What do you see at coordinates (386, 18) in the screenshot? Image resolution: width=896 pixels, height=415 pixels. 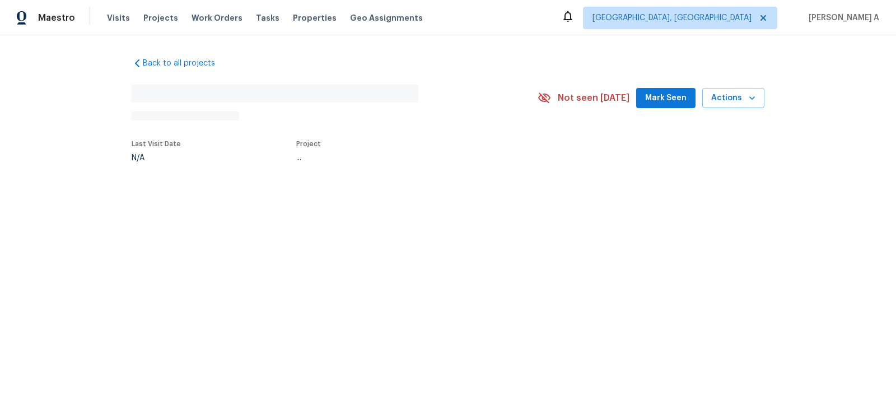 I see `span: Geo Assignments` at bounding box center [386, 18].